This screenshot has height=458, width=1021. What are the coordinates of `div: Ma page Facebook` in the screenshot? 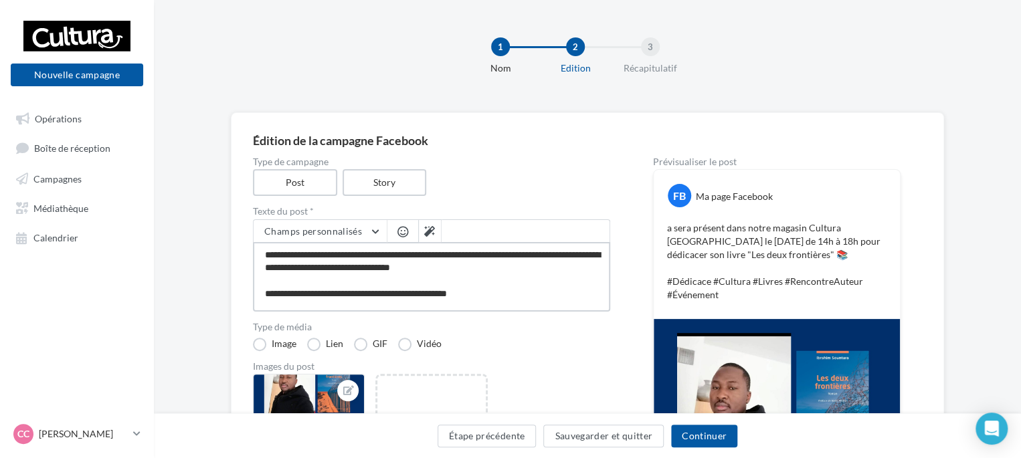 It's located at (734, 197).